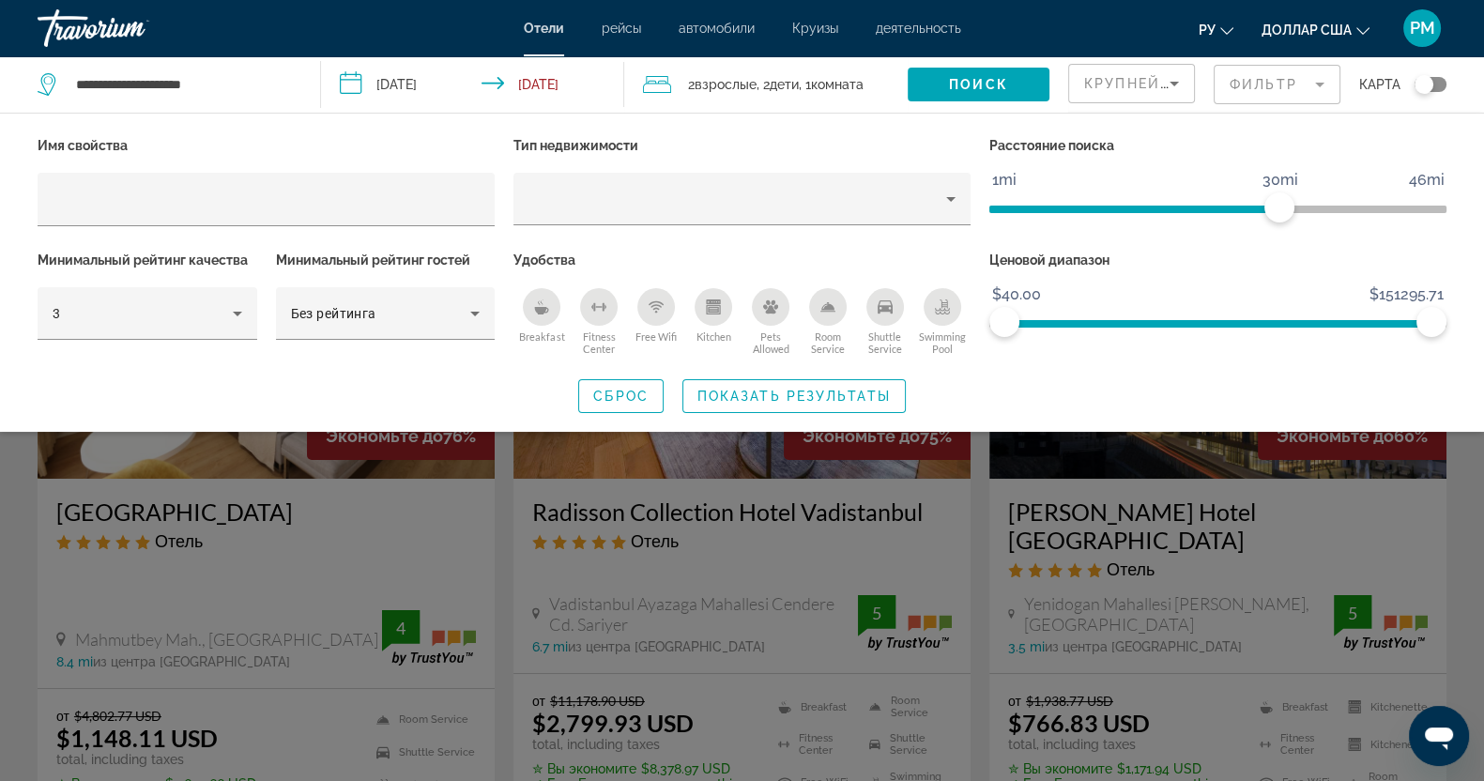 The width and height of the screenshot is (1484, 781). I want to click on span: 2, so click(722, 84).